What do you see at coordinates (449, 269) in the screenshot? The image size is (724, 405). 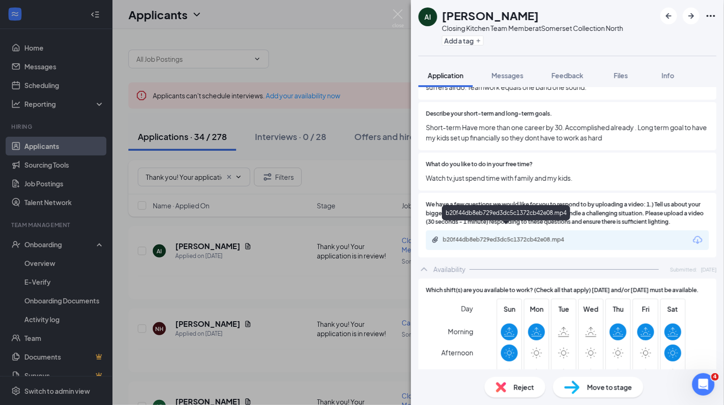 I see `div: Availability` at bounding box center [449, 269].